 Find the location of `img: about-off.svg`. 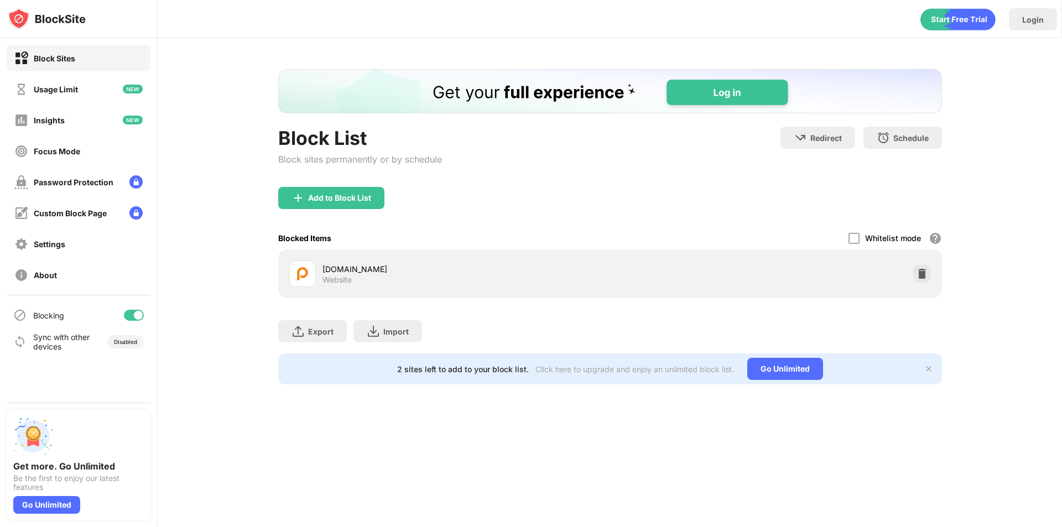

img: about-off.svg is located at coordinates (21, 275).